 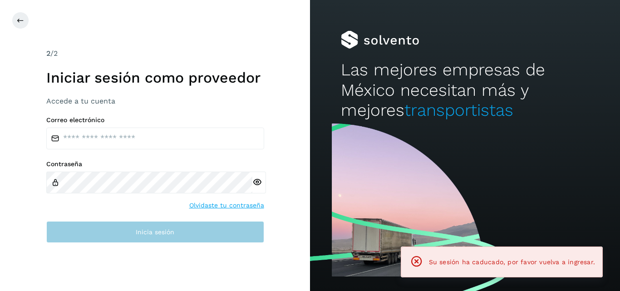 I want to click on div: /2, so click(x=155, y=54).